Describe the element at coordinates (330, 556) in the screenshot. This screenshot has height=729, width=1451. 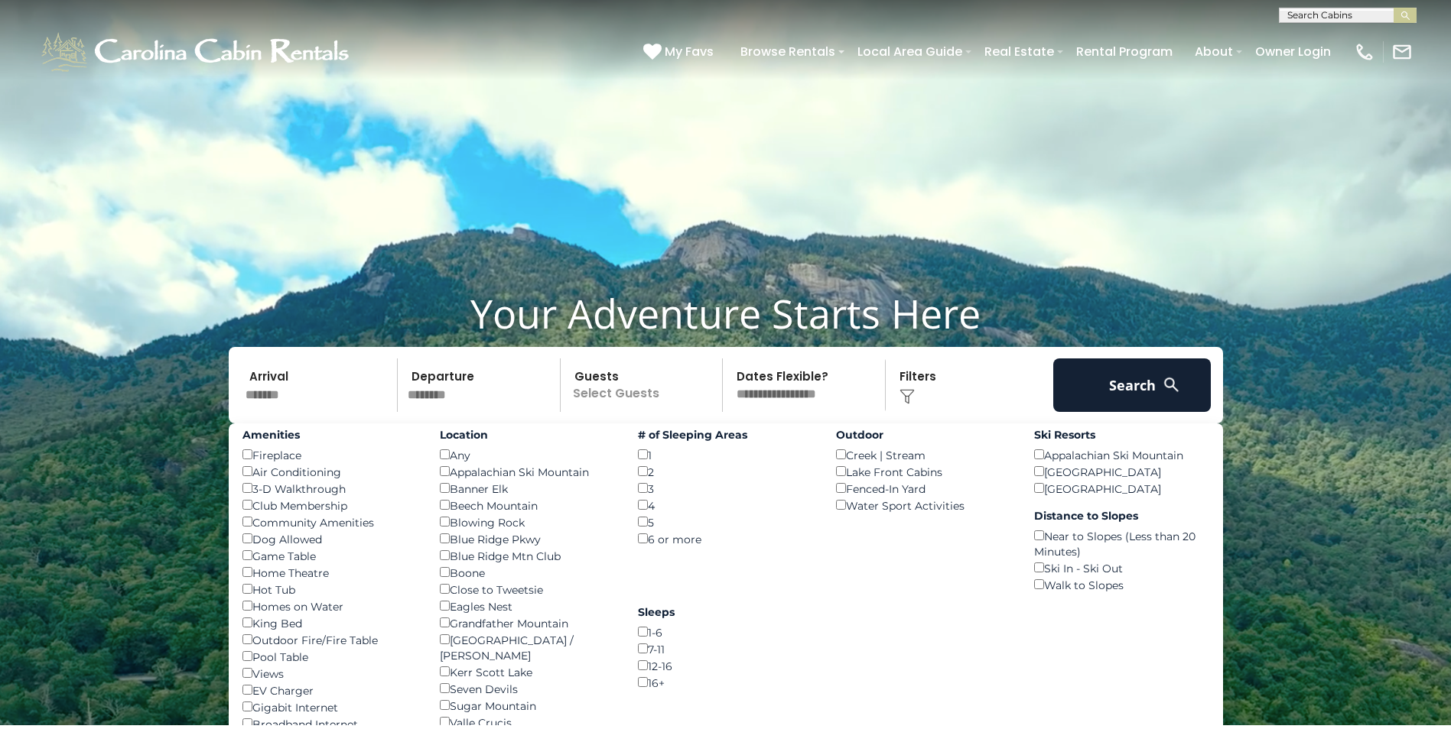
I see `div: Game Table` at that location.